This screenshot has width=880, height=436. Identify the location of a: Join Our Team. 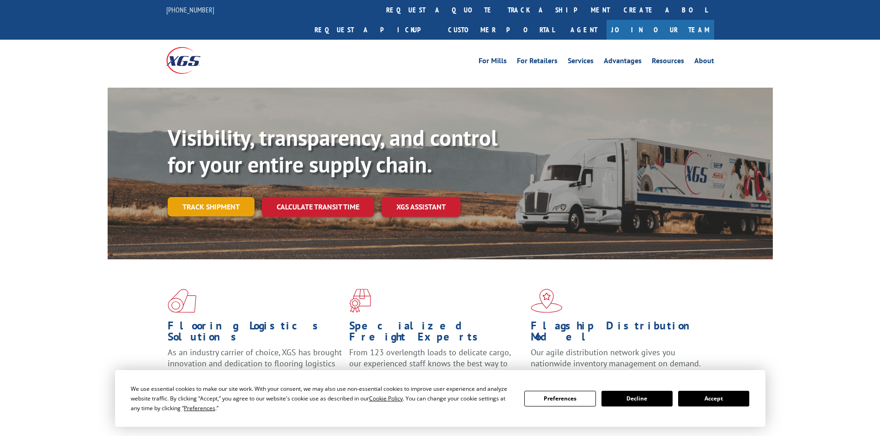
(660, 30).